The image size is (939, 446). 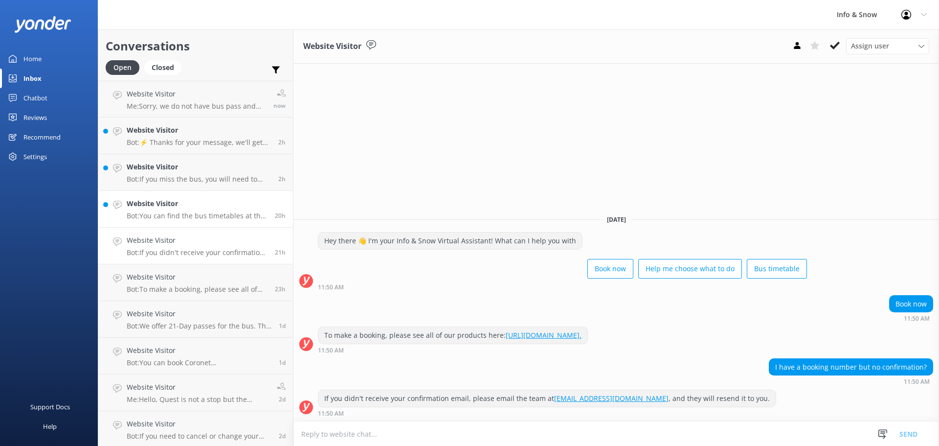 I want to click on span: 05:17pm 10-Aug-2025 (UTC +12:00) Pacific/Auckland, so click(x=282, y=435).